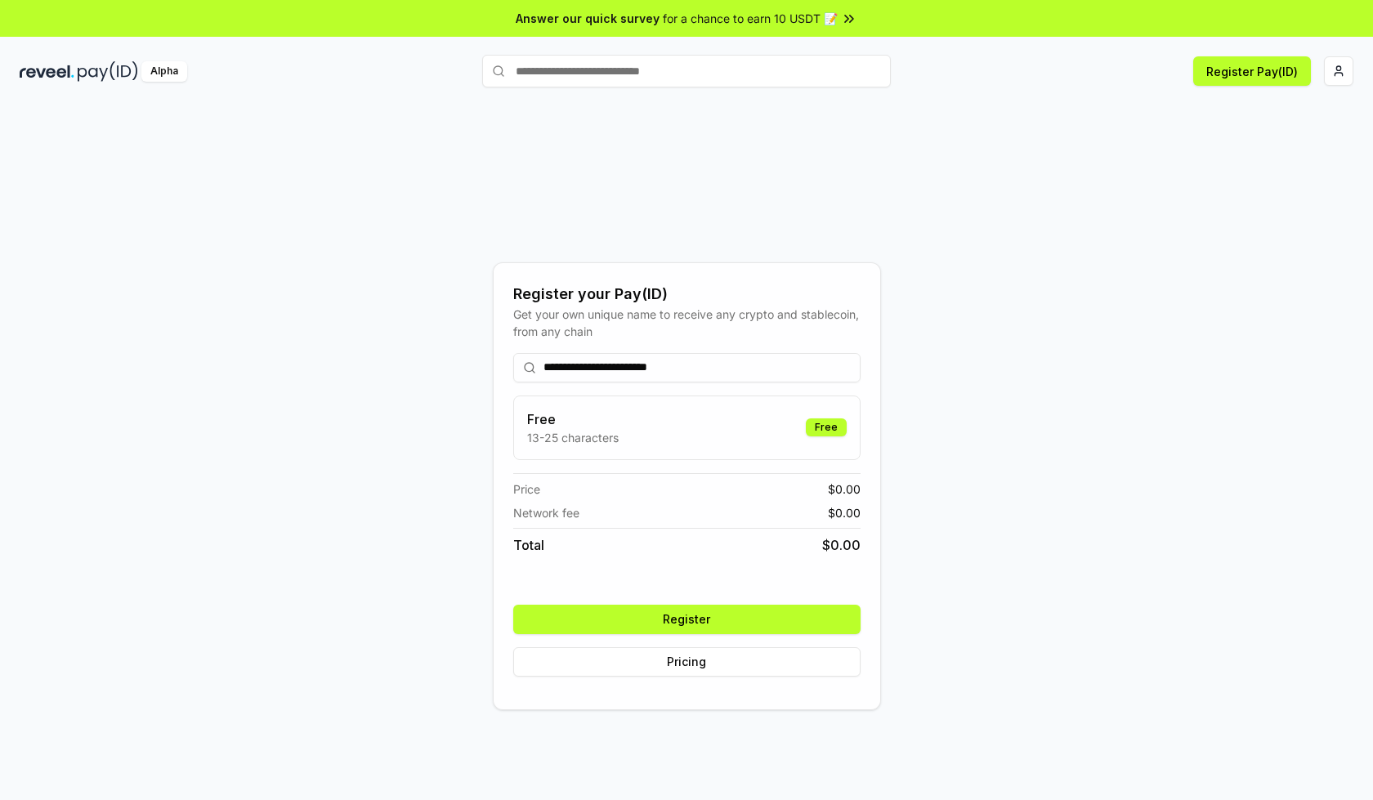  Describe the element at coordinates (1252, 71) in the screenshot. I see `button: Register Pay(ID)` at that location.